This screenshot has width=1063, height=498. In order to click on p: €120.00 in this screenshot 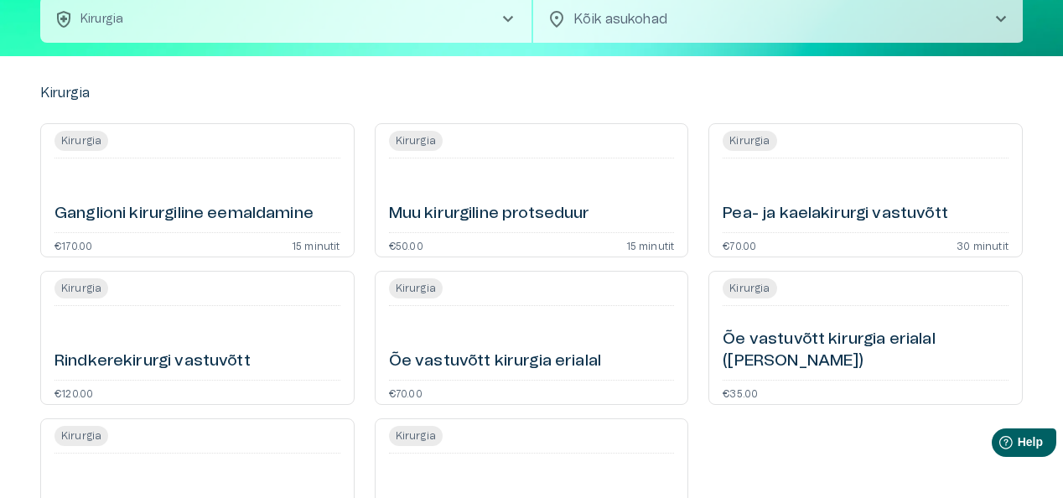, I will do `click(74, 392)`.